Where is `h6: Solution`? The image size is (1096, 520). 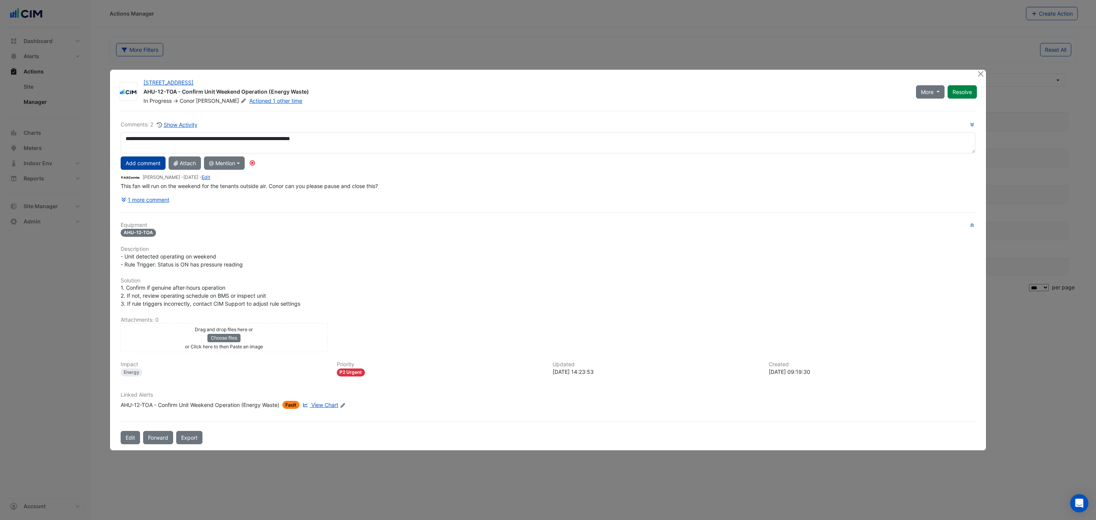
h6: Solution is located at coordinates (548, 281).